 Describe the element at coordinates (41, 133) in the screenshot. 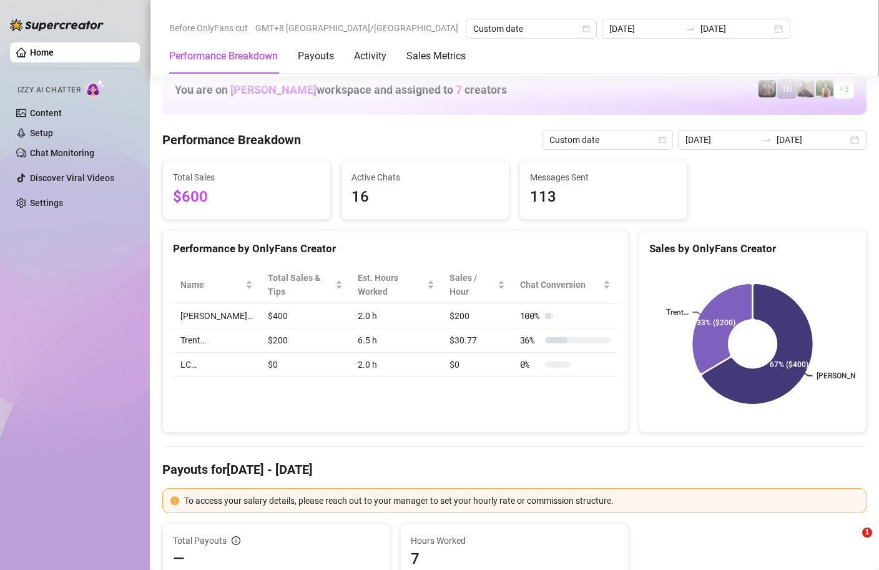

I see `a: Setup` at that location.